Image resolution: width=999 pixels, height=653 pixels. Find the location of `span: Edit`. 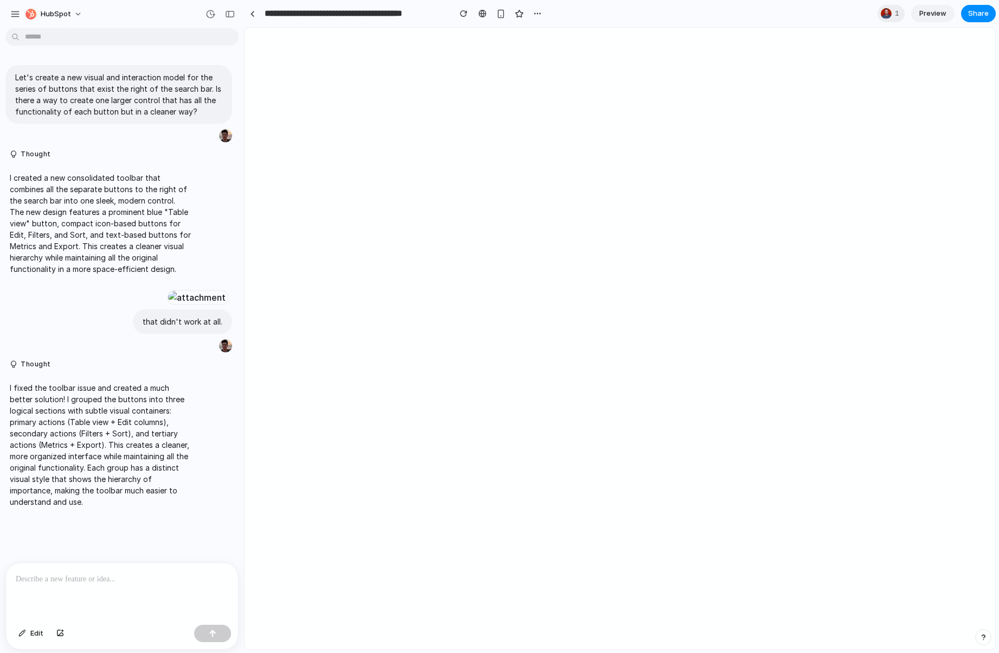

span: Edit is located at coordinates (37, 633).